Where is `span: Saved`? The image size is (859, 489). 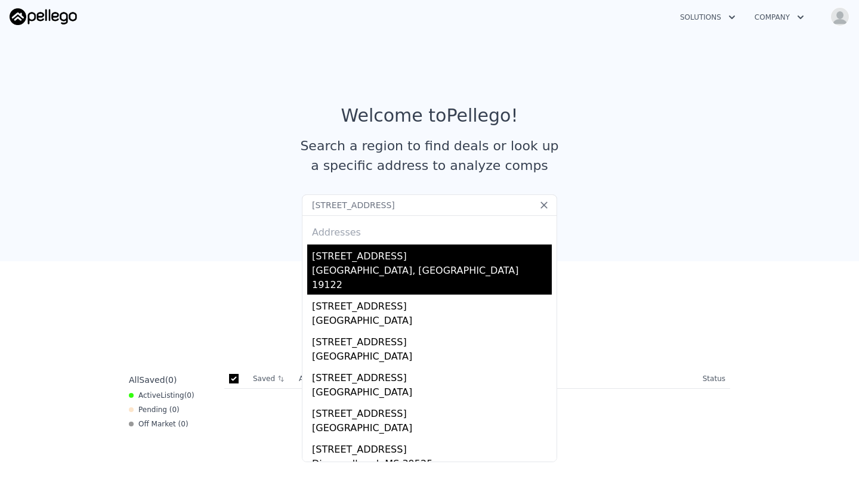 span: Saved is located at coordinates (152, 380).